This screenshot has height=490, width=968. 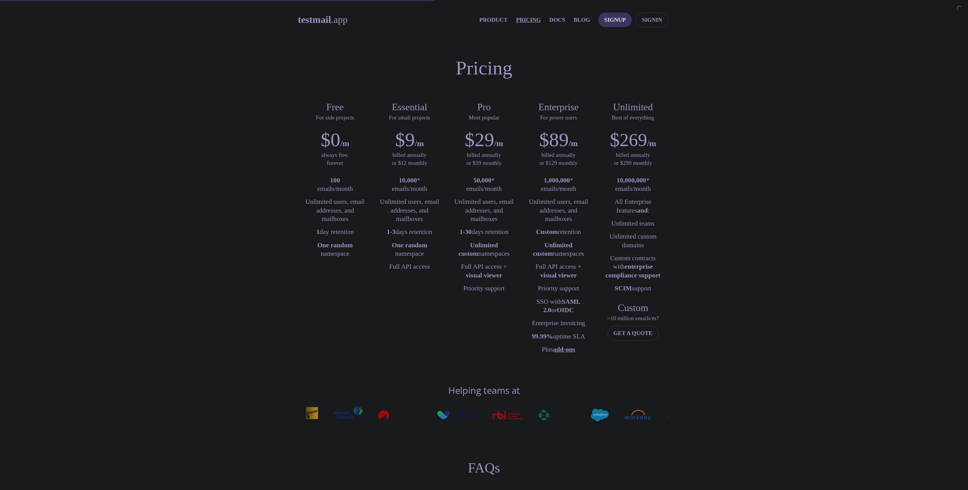 What do you see at coordinates (558, 350) in the screenshot?
I see `li: Plus` at bounding box center [558, 350].